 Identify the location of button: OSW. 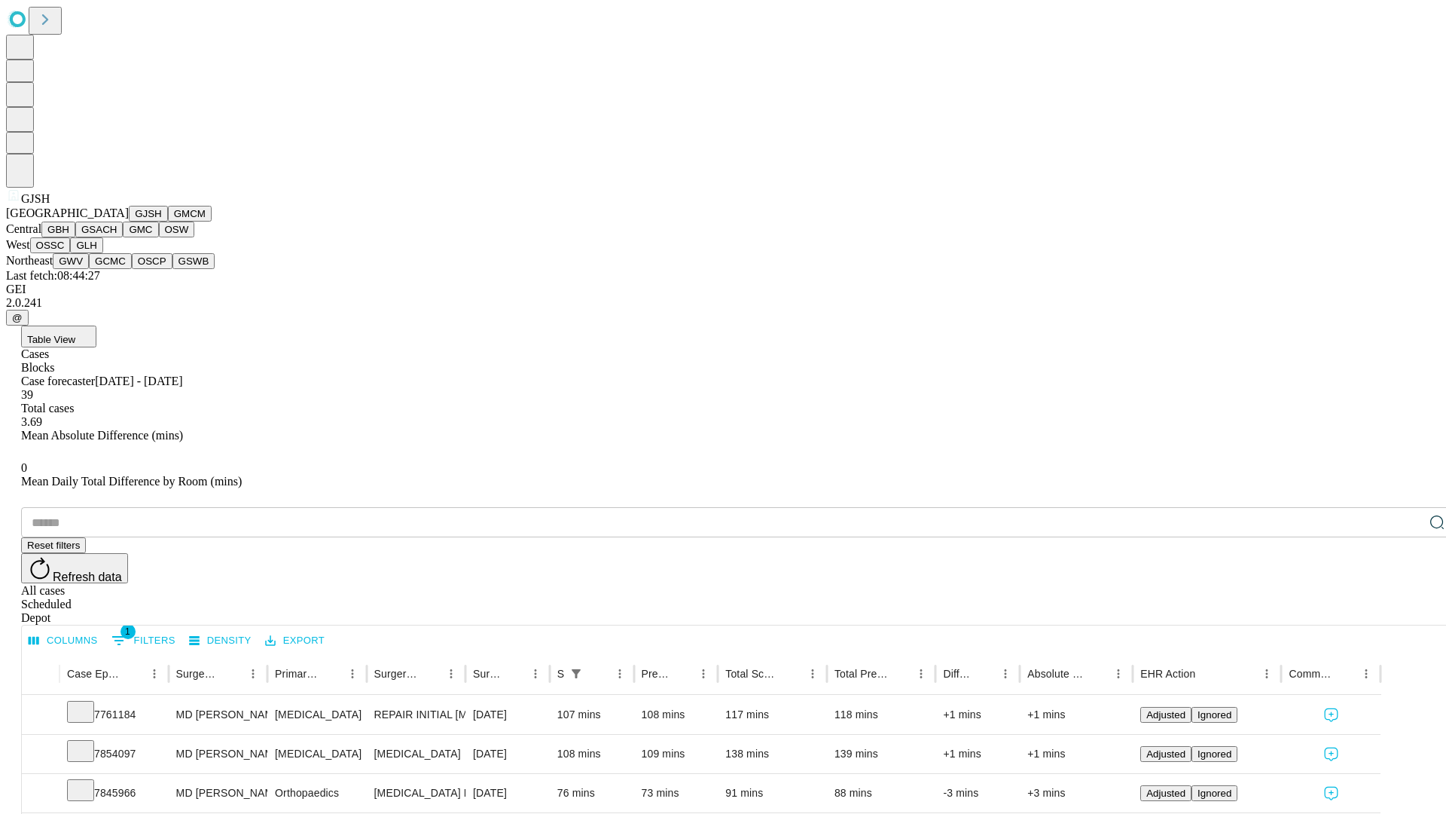
(177, 229).